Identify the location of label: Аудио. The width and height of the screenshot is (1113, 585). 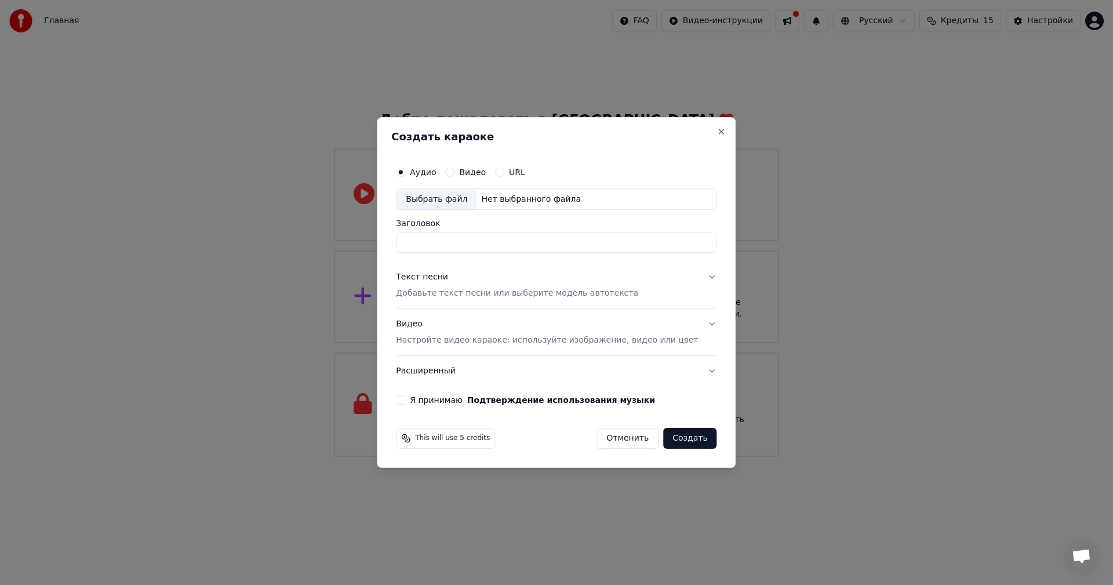
(423, 172).